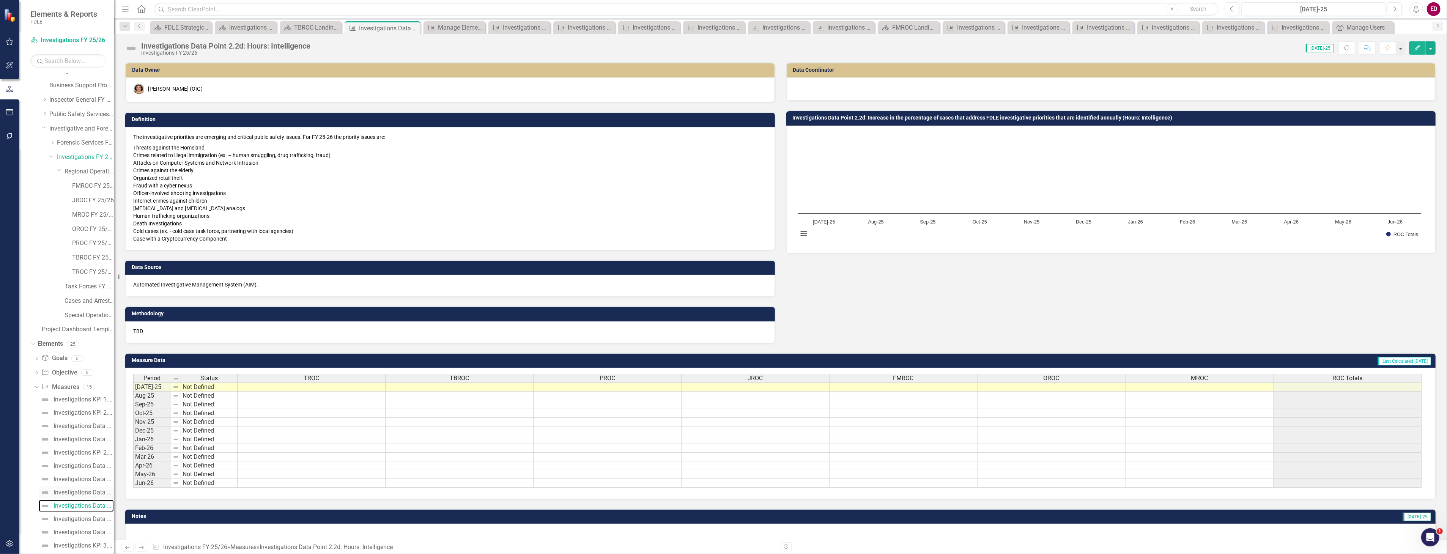 The height and width of the screenshot is (554, 1447). Describe the element at coordinates (310, 27) in the screenshot. I see `a: TBROC Landing Page` at that location.